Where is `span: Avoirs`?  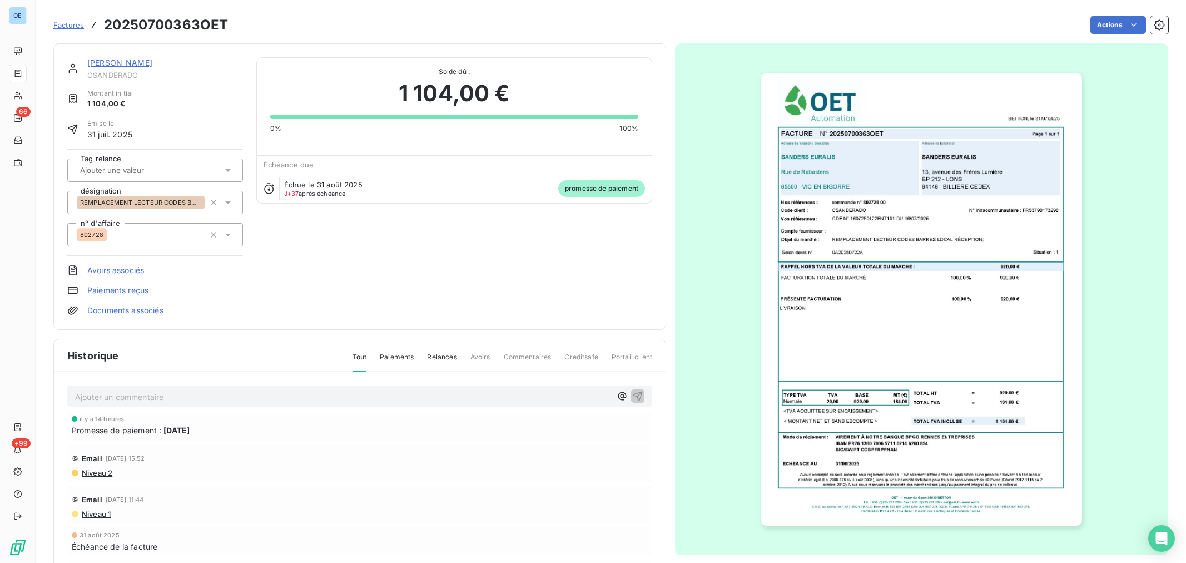 span: Avoirs is located at coordinates (481, 362).